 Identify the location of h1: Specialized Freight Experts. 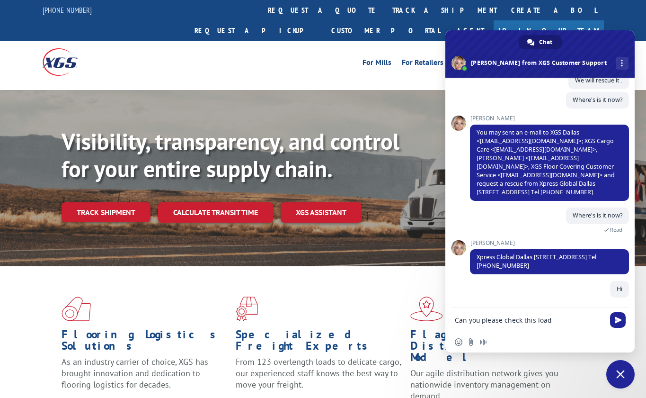
(319, 342).